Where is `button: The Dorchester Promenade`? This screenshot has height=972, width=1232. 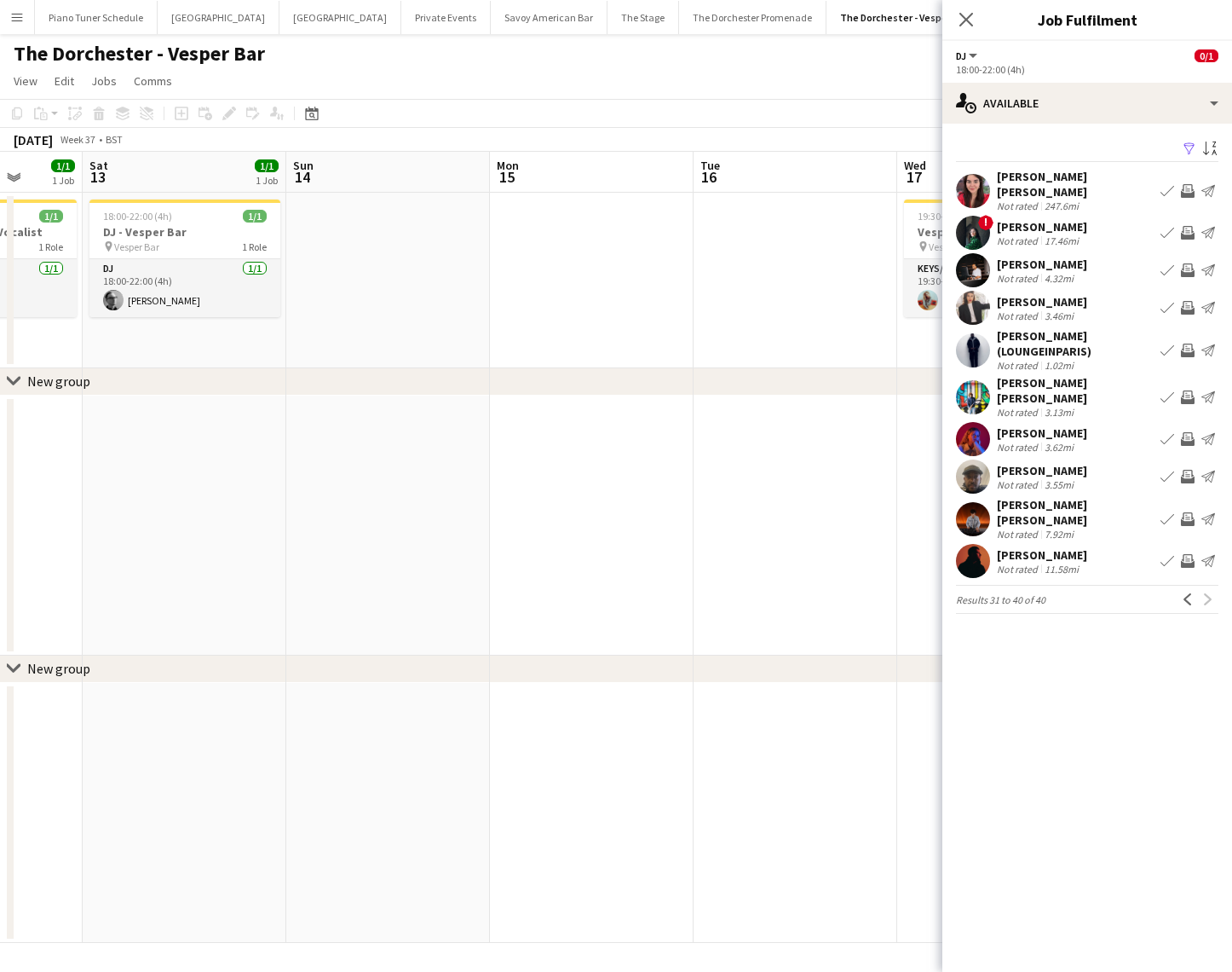 button: The Dorchester Promenade is located at coordinates (752, 17).